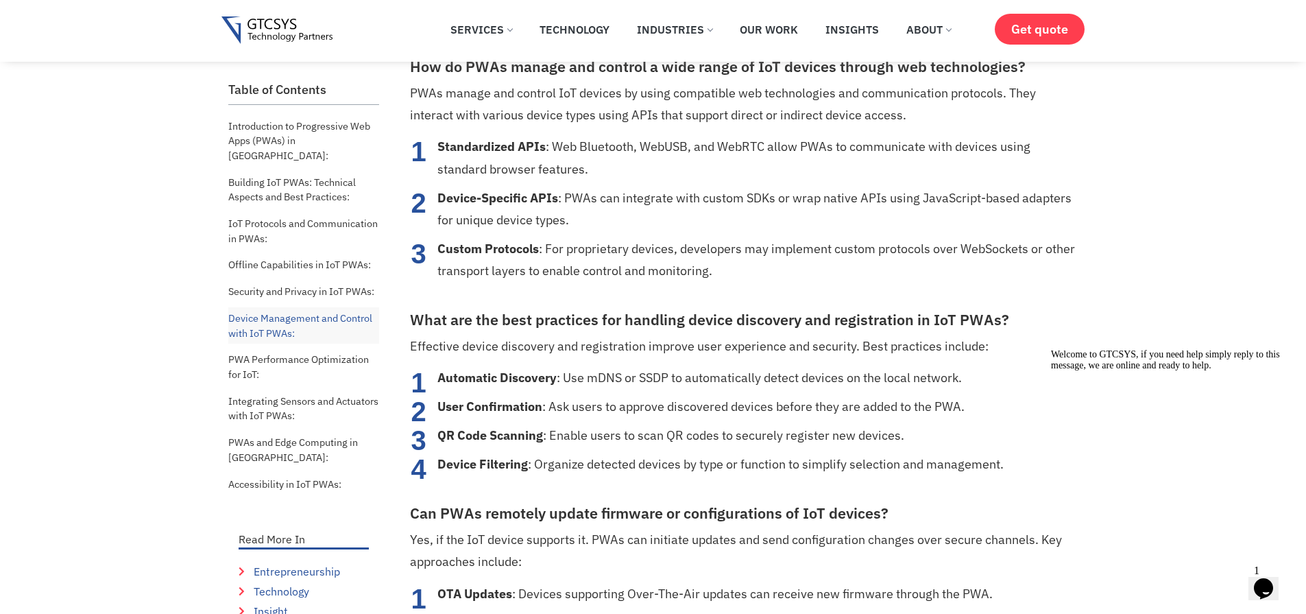 The width and height of the screenshot is (1306, 614). What do you see at coordinates (304, 366) in the screenshot?
I see `a: PWA Performance Optimization for IoT:` at bounding box center [304, 366].